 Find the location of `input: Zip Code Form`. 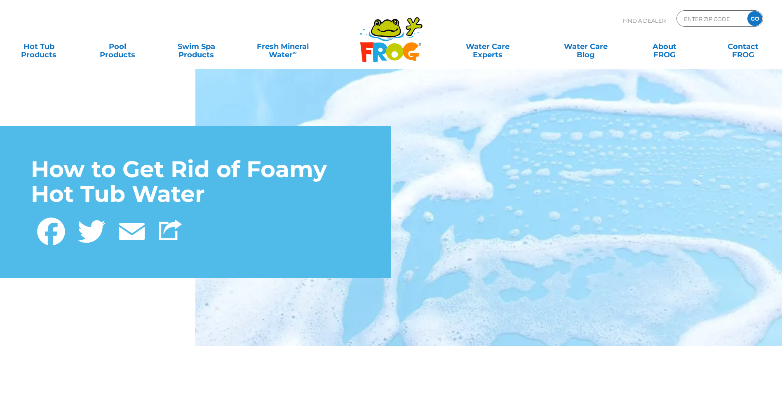

input: Zip Code Form is located at coordinates (711, 19).